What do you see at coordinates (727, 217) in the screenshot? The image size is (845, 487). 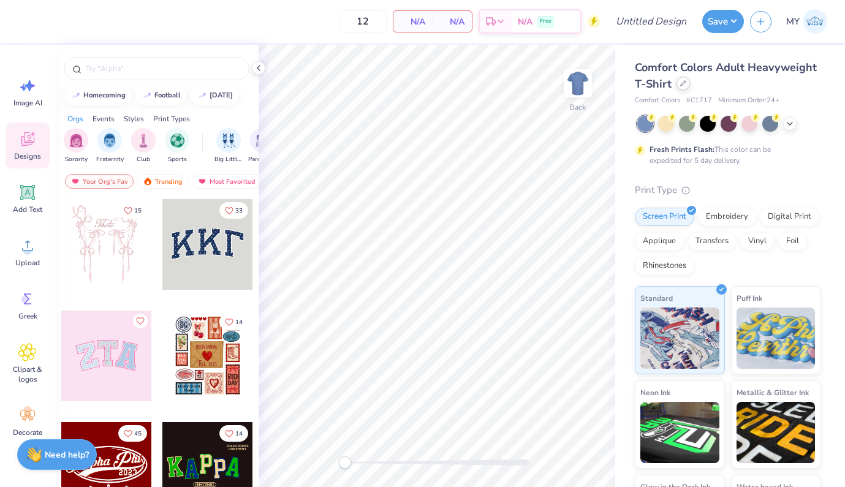 I see `div: Embroidery` at bounding box center [727, 217].